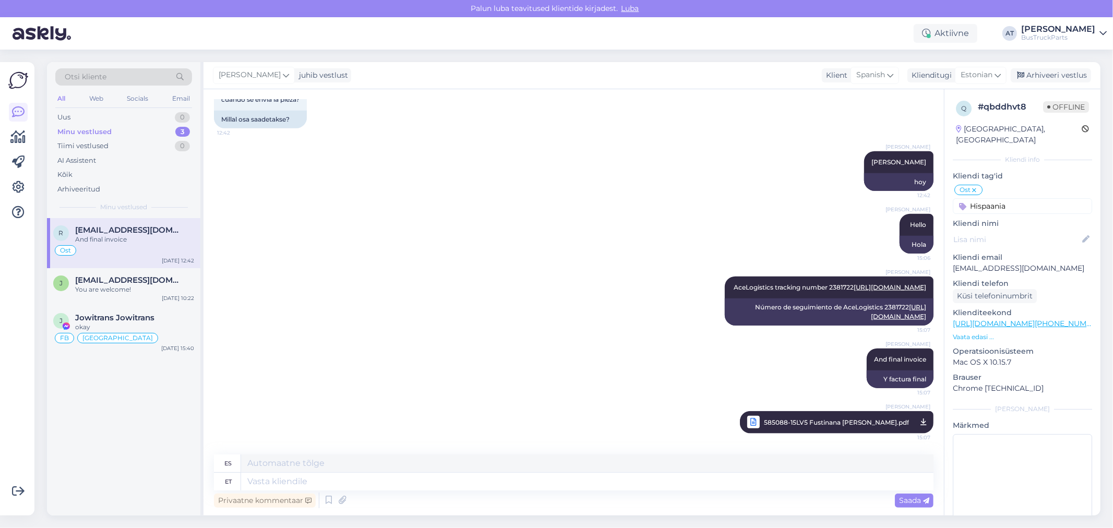 This screenshot has height=528, width=1113. What do you see at coordinates (1022, 362) in the screenshot?
I see `p: Mac OS X 10.15.7` at bounding box center [1022, 362].